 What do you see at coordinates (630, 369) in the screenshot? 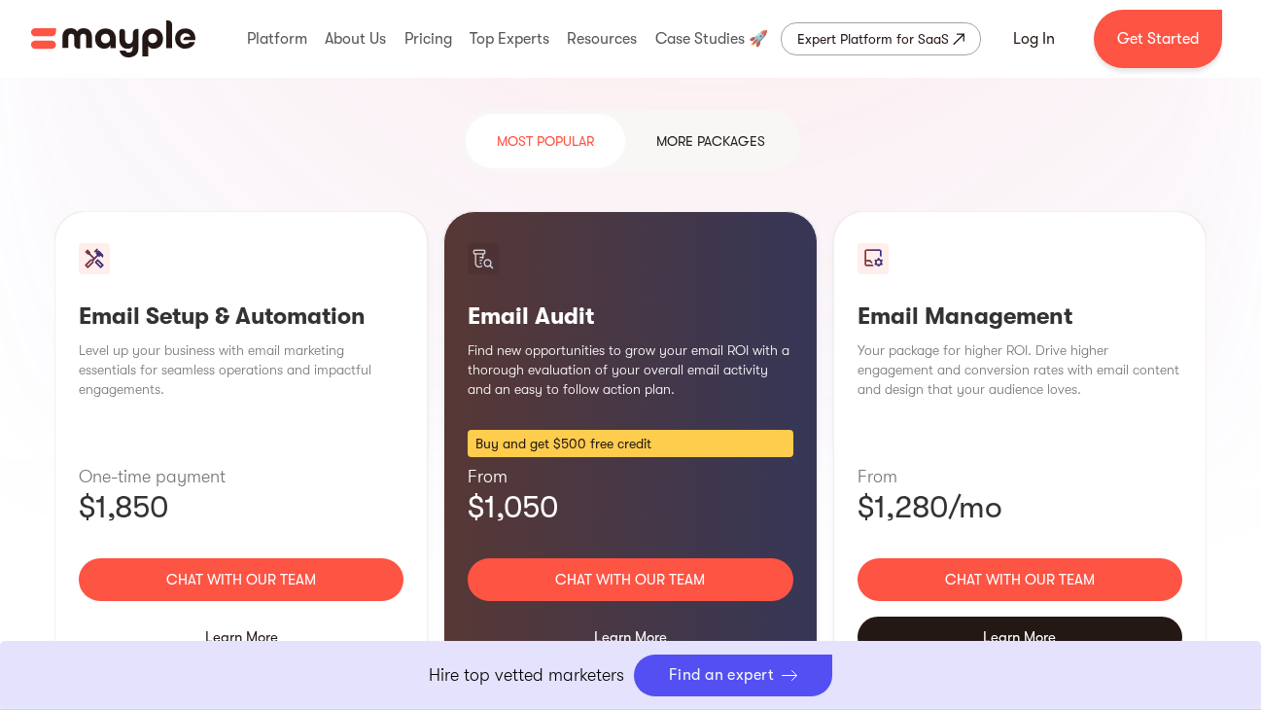
I see `p: Find new opportunities to grow your email ROI with a thorough evaluation of your overall email ac...` at bounding box center [630, 369].